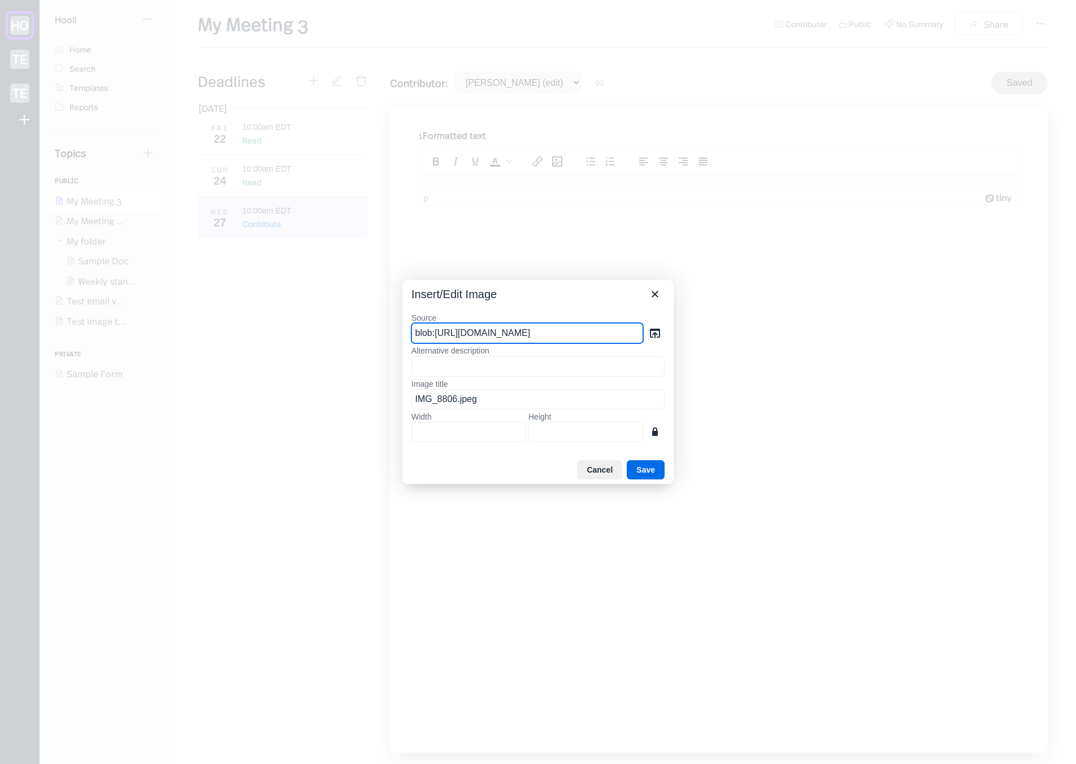  Describe the element at coordinates (655, 333) in the screenshot. I see `button: Browse files` at that location.